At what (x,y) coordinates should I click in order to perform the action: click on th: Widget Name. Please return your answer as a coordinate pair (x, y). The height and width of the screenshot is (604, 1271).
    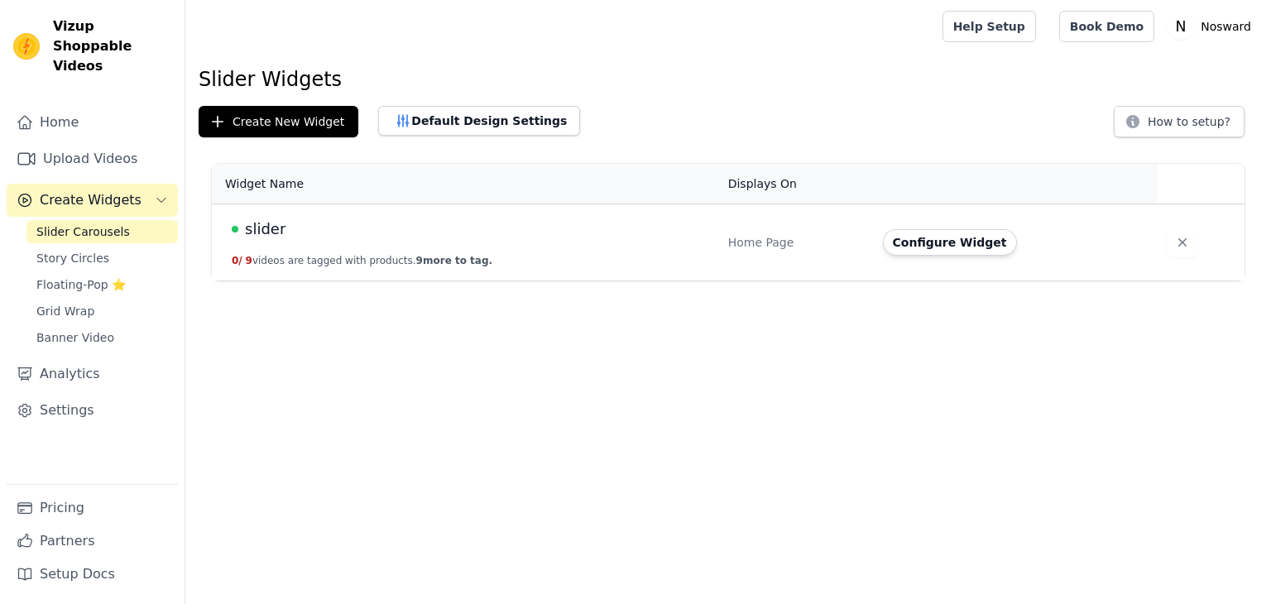
    Looking at the image, I should click on (465, 184).